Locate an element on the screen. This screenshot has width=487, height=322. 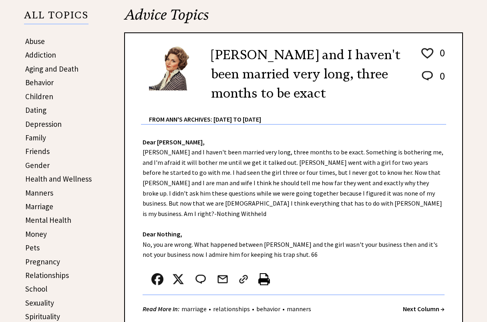
img: x_small.png is located at coordinates (178, 279).